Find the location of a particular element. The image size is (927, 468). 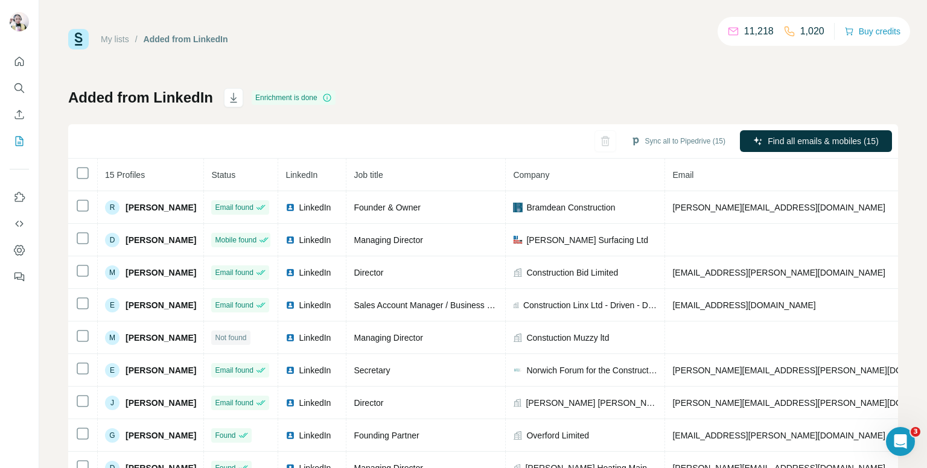

span: Construction Bid Limited is located at coordinates (572, 273).